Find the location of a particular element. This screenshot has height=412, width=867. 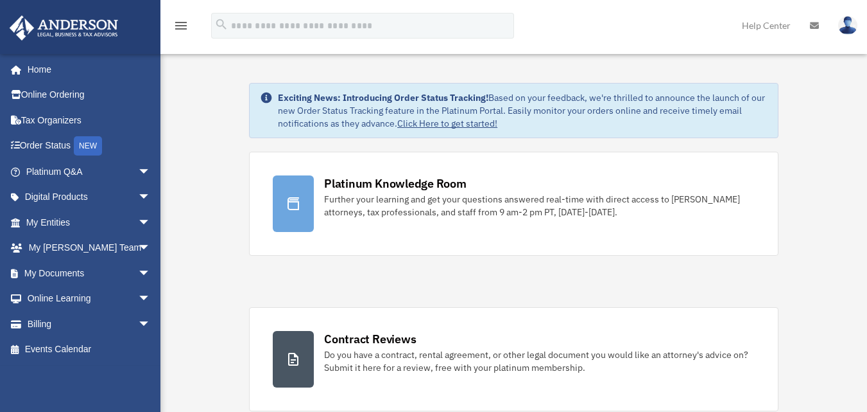

div: NEW is located at coordinates (88, 146).